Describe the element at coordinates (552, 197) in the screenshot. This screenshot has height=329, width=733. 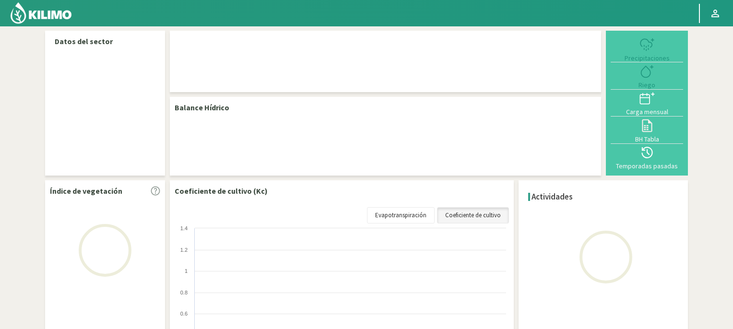
I see `h4: Actividades` at that location.